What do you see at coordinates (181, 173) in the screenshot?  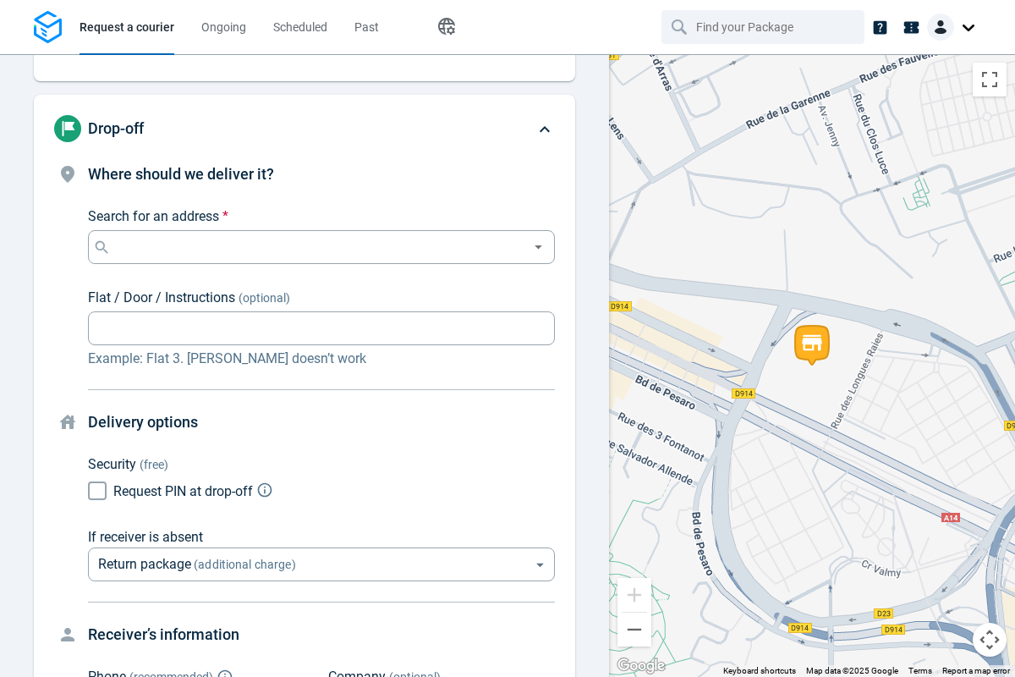 I see `span: Where should we deliver it?` at bounding box center [181, 173].